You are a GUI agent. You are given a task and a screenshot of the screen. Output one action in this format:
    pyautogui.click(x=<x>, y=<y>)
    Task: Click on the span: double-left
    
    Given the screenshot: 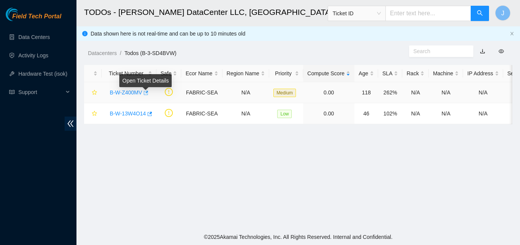 What is the action you would take?
    pyautogui.click(x=70, y=123)
    